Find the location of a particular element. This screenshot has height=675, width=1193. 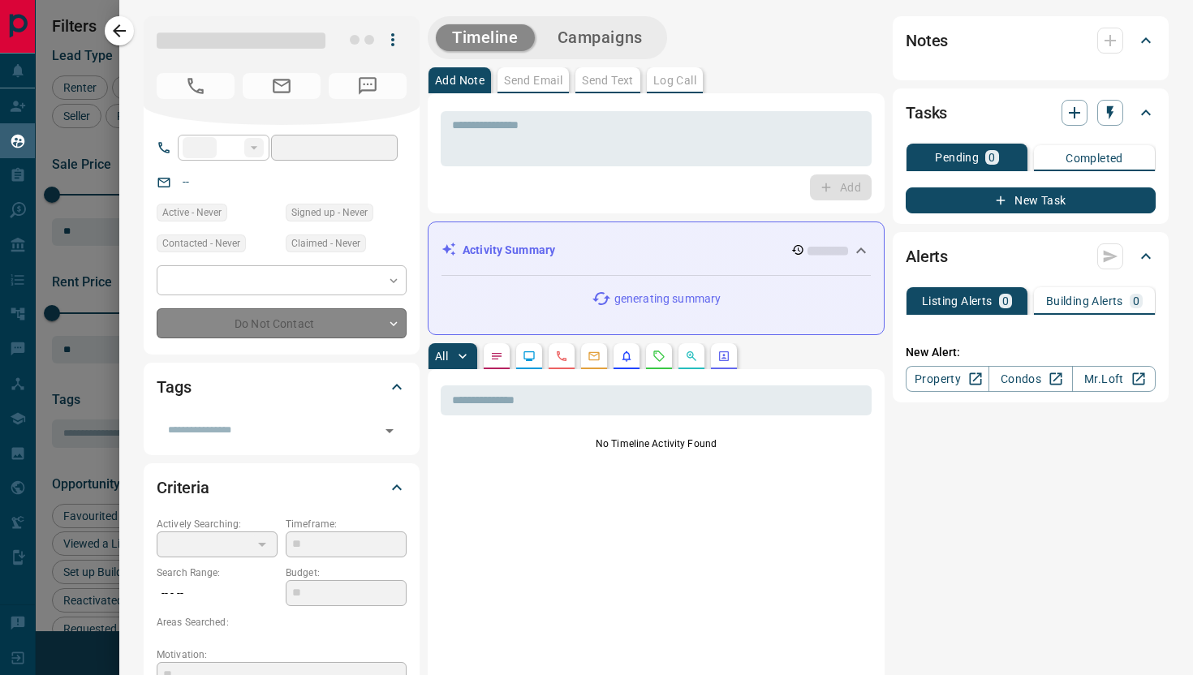

a: Condos is located at coordinates (1030, 379).